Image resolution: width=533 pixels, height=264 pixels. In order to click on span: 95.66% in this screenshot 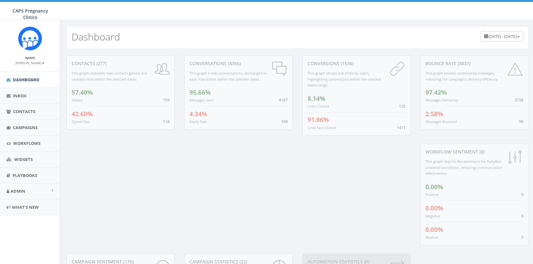, I will do `click(200, 92)`.